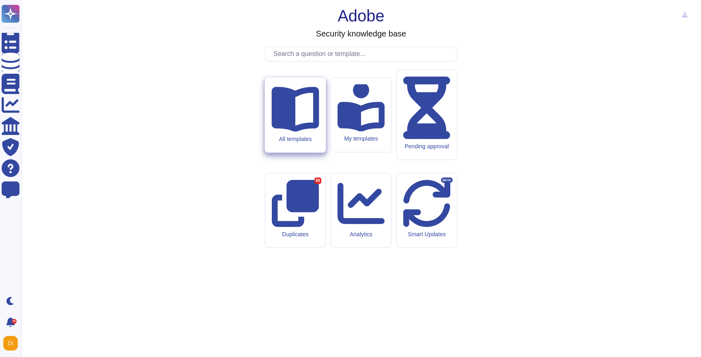  What do you see at coordinates (14, 322) in the screenshot?
I see `div: 9+` at bounding box center [14, 322].